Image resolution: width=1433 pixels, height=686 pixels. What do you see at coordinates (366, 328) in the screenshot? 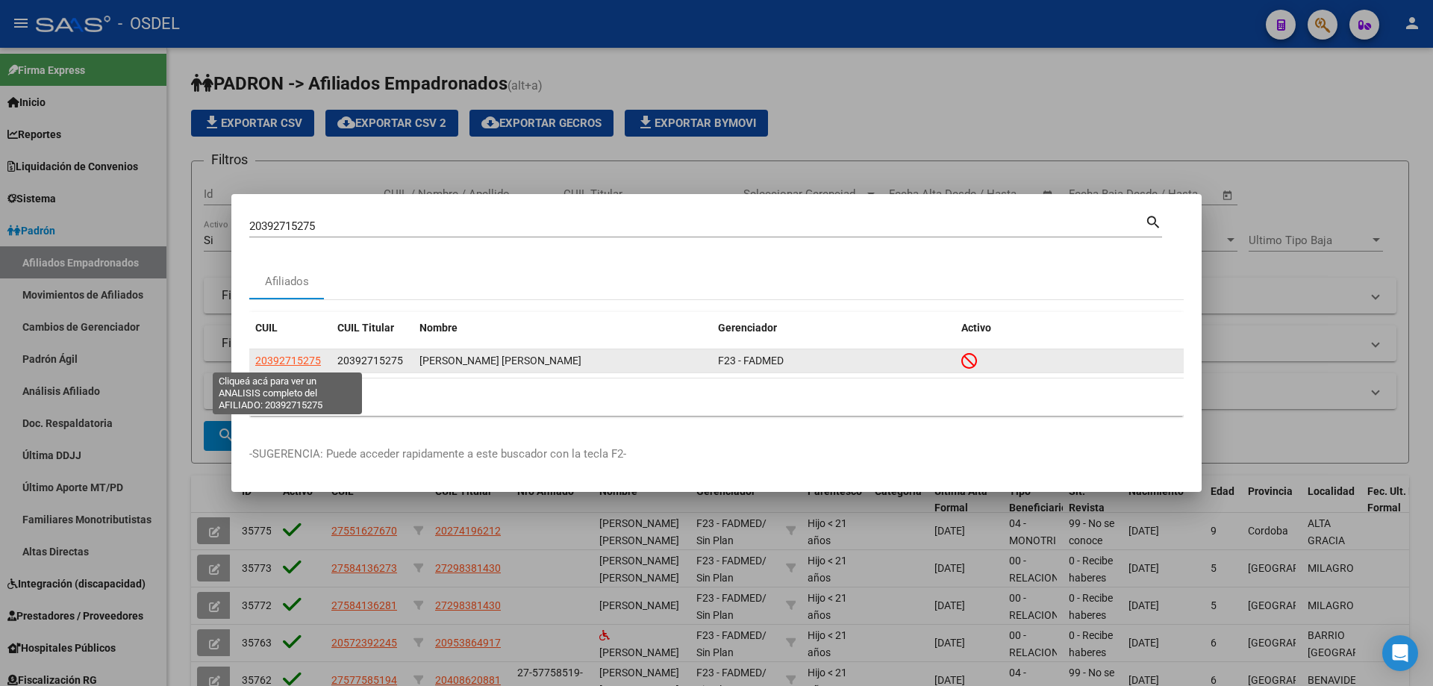
I see `span: CUIL Titular` at bounding box center [366, 328].